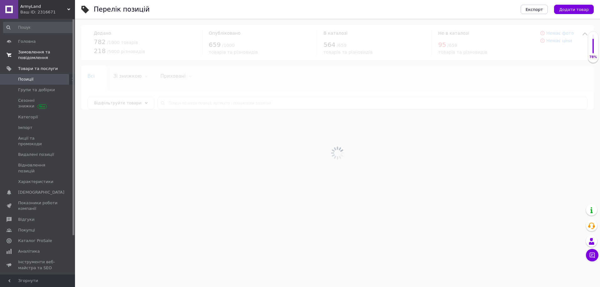 The image size is (600, 287). What do you see at coordinates (593, 57) in the screenshot?
I see `div: 78%` at bounding box center [593, 57].